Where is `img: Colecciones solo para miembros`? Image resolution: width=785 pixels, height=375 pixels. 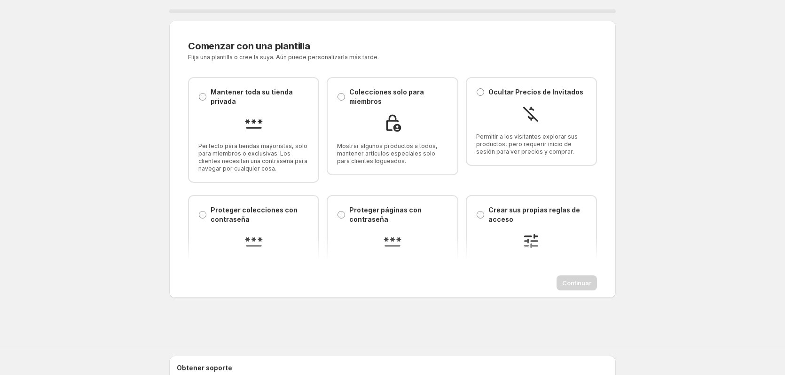
img: Colecciones solo para miembros is located at coordinates (393, 123).